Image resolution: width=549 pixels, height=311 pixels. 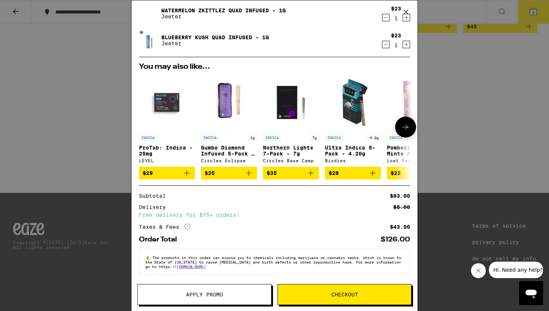 I want to click on img: Watermelon Zkittlez Quad Infused - 1g, so click(x=149, y=13).